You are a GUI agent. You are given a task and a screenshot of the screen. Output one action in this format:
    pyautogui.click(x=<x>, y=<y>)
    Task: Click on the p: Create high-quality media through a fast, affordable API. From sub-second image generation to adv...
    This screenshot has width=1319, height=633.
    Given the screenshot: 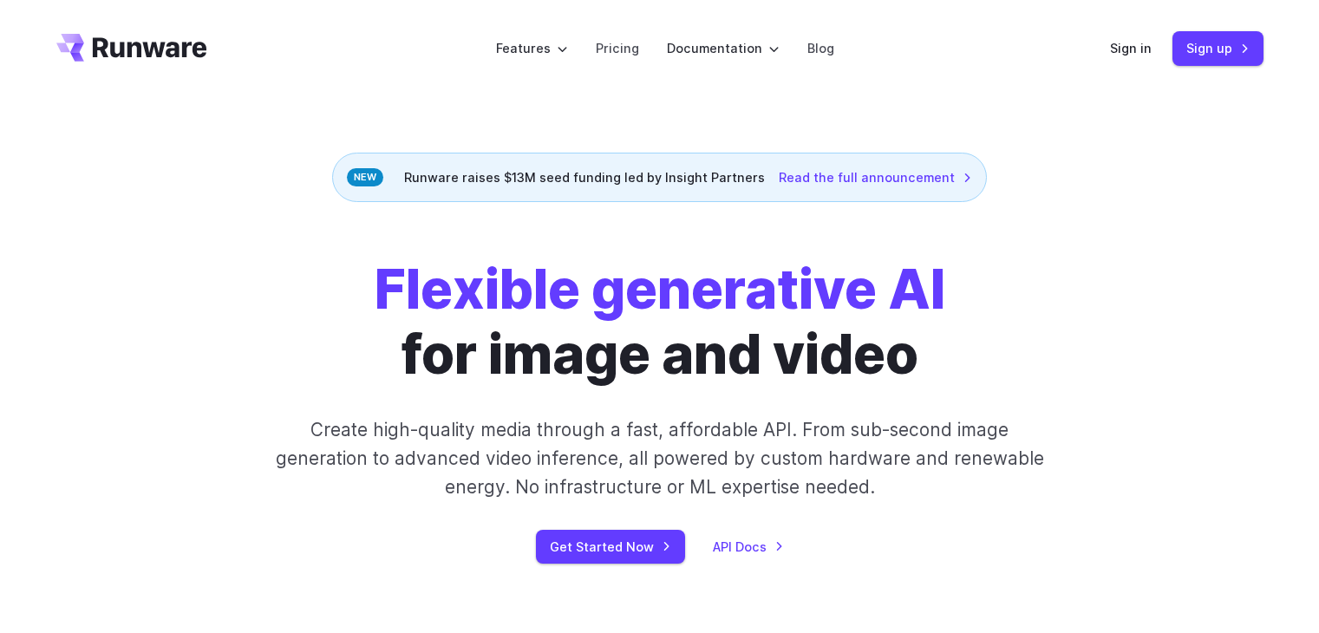 What is the action you would take?
    pyautogui.click(x=659, y=459)
    